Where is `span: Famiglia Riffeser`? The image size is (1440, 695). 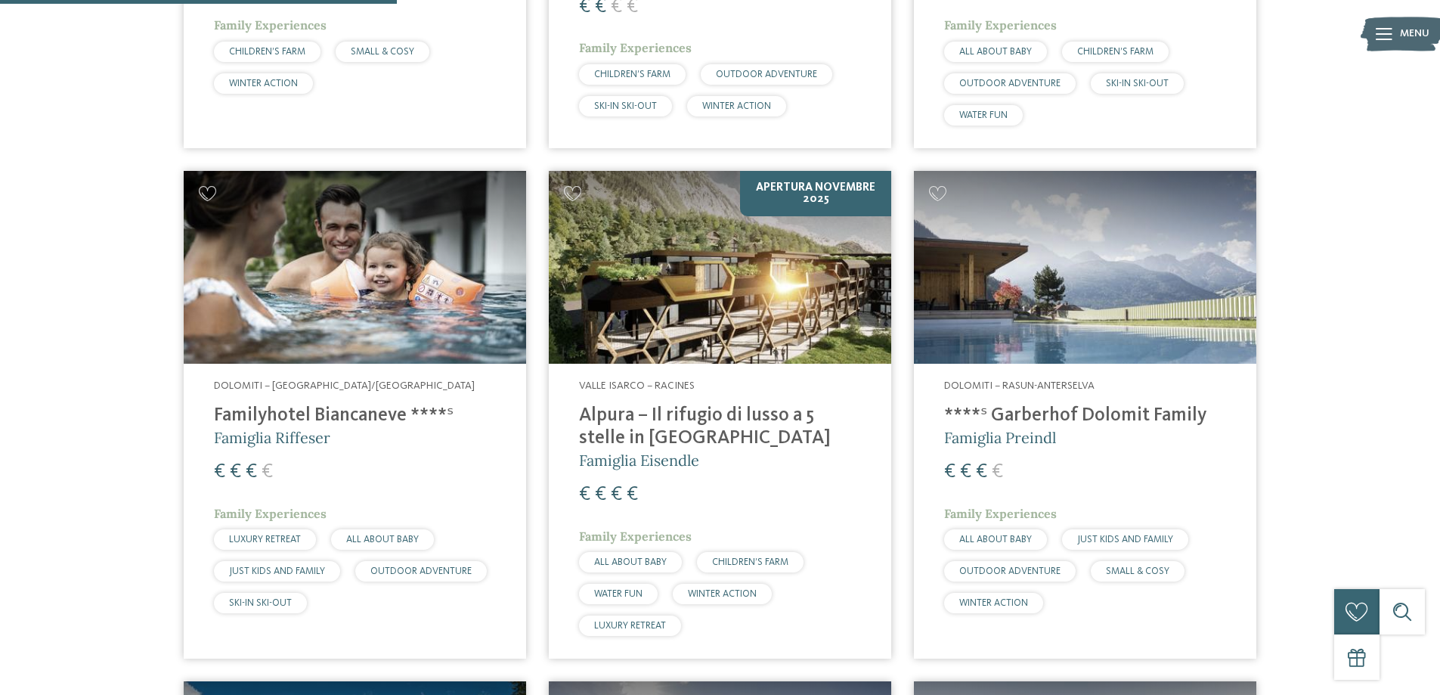 span: Famiglia Riffeser is located at coordinates (272, 437).